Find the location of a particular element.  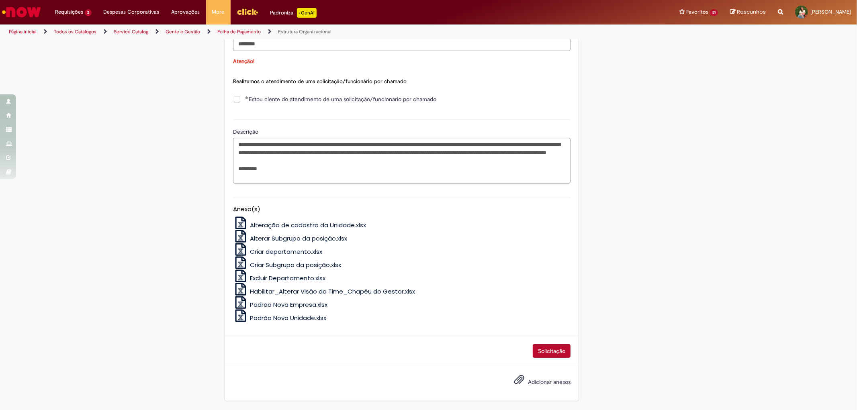

a: Padrão Nova Unidade.xlsx is located at coordinates (280, 318).